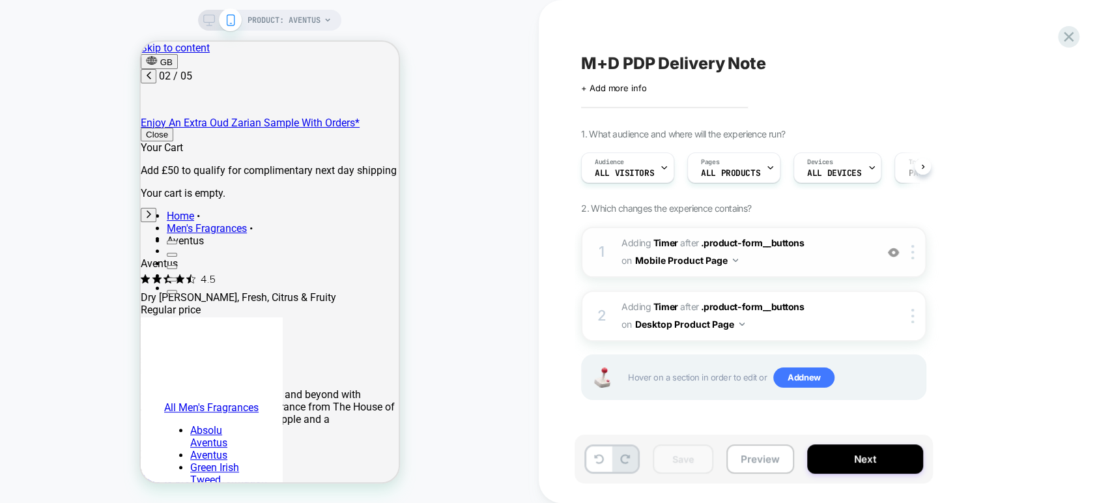 The height and width of the screenshot is (503, 1112). I want to click on a: Absolu Aventus, so click(68, 395).